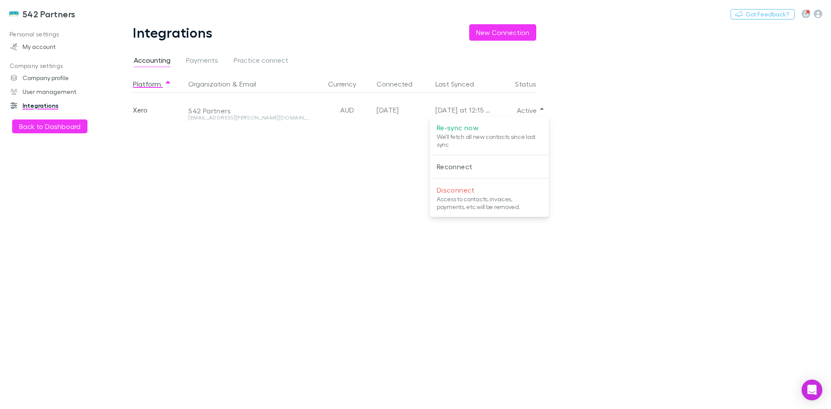  Describe the element at coordinates (812, 390) in the screenshot. I see `div: Open Intercom Messenger` at that location.